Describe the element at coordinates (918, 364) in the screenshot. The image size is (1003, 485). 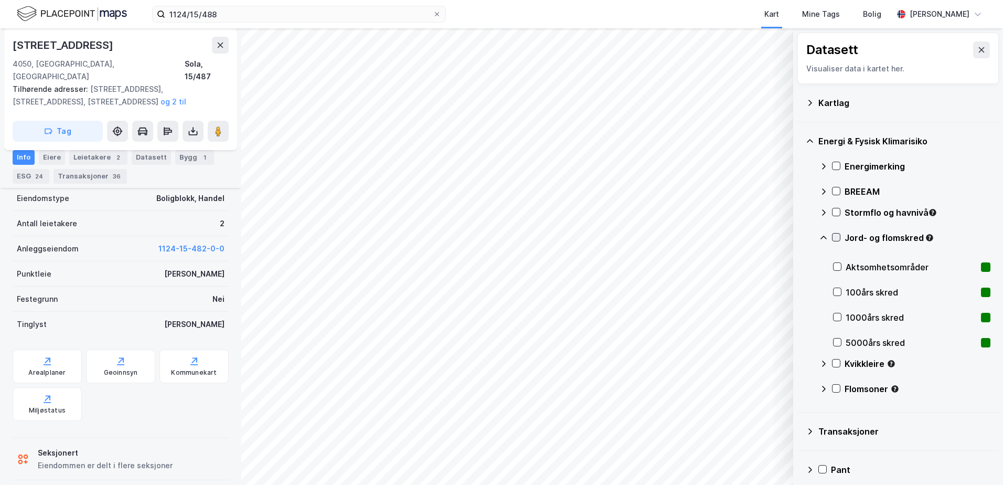
I see `div: Kvikkleire` at that location.